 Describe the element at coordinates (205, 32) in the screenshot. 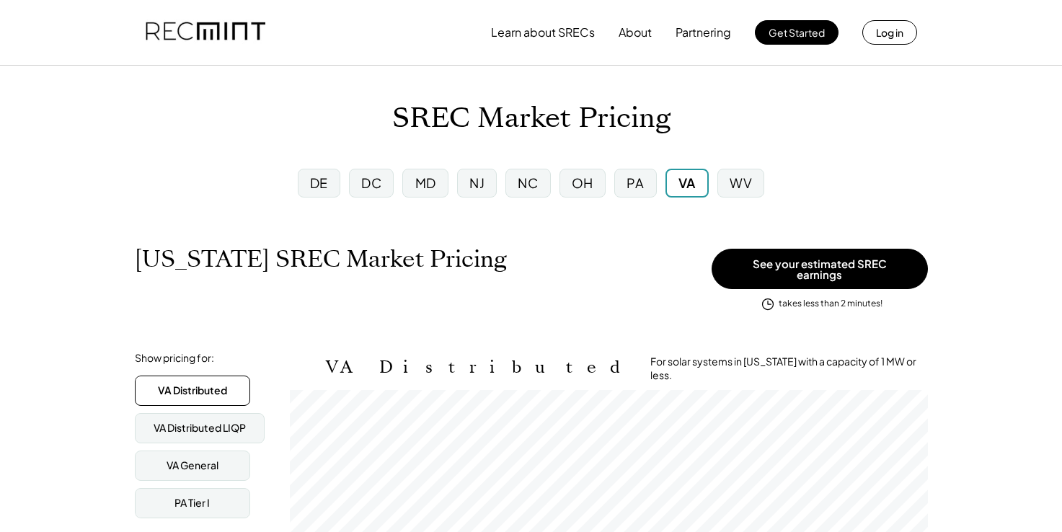

I see `img: recmint-logotype%403x.png` at that location.